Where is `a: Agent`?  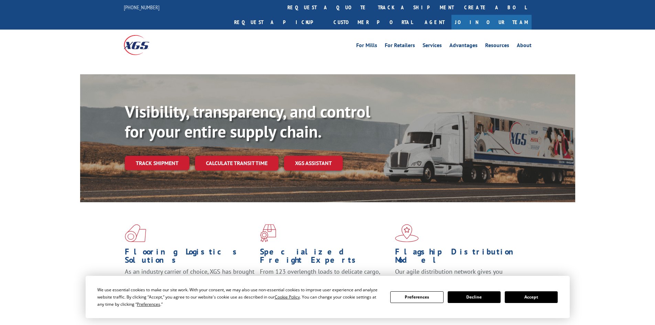 a: Agent is located at coordinates (435, 22).